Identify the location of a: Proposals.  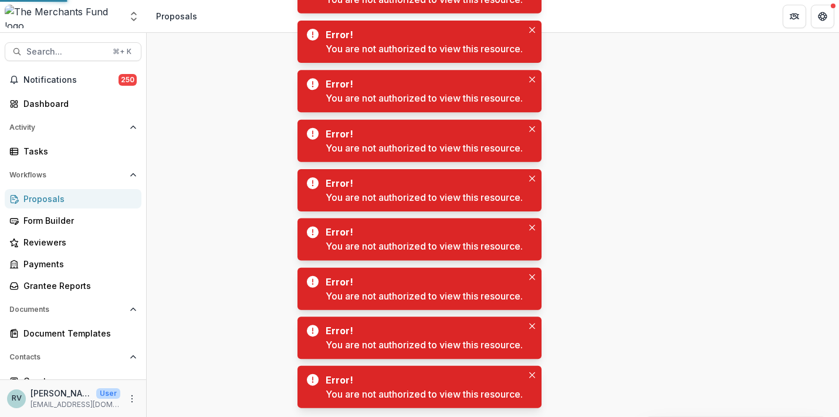
(73, 198).